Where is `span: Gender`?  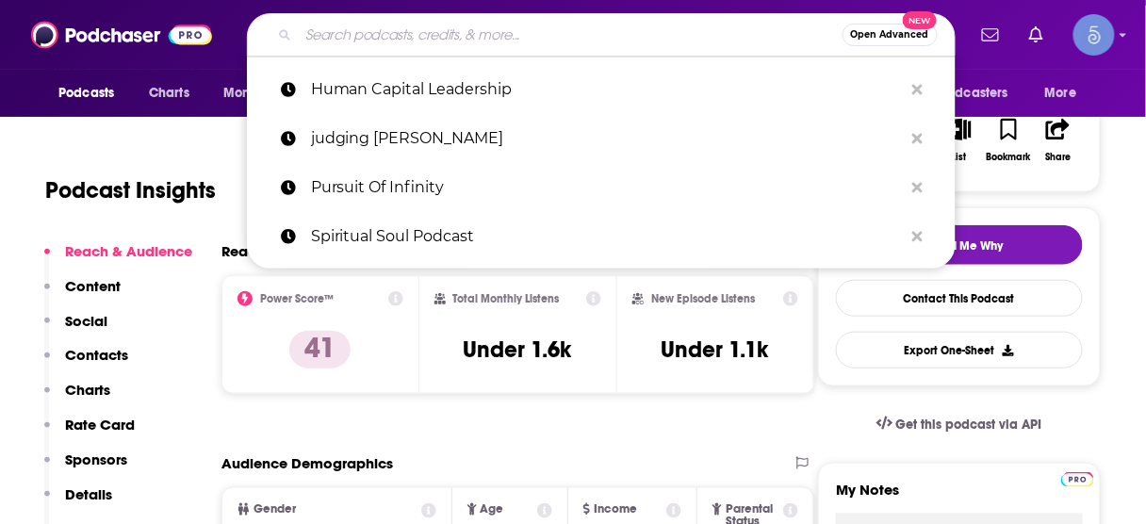 span: Gender is located at coordinates (274, 509).